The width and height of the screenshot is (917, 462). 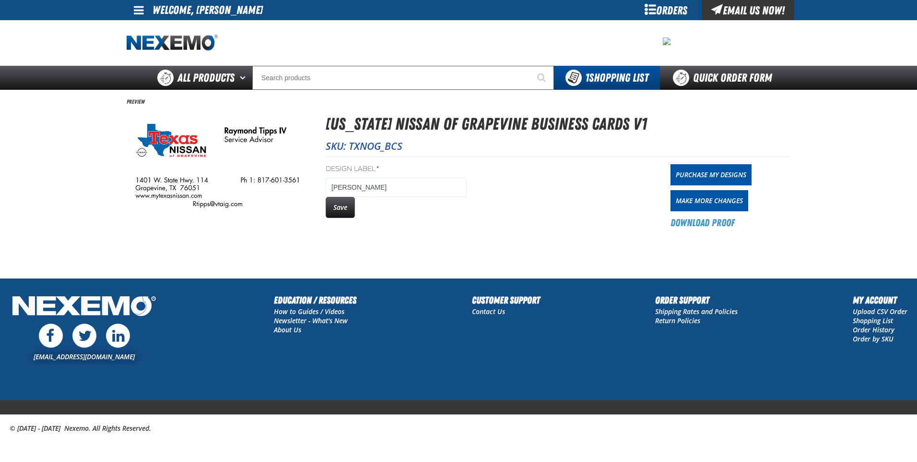 What do you see at coordinates (881, 311) in the screenshot?
I see `a: Upload CSV Order` at bounding box center [881, 311].